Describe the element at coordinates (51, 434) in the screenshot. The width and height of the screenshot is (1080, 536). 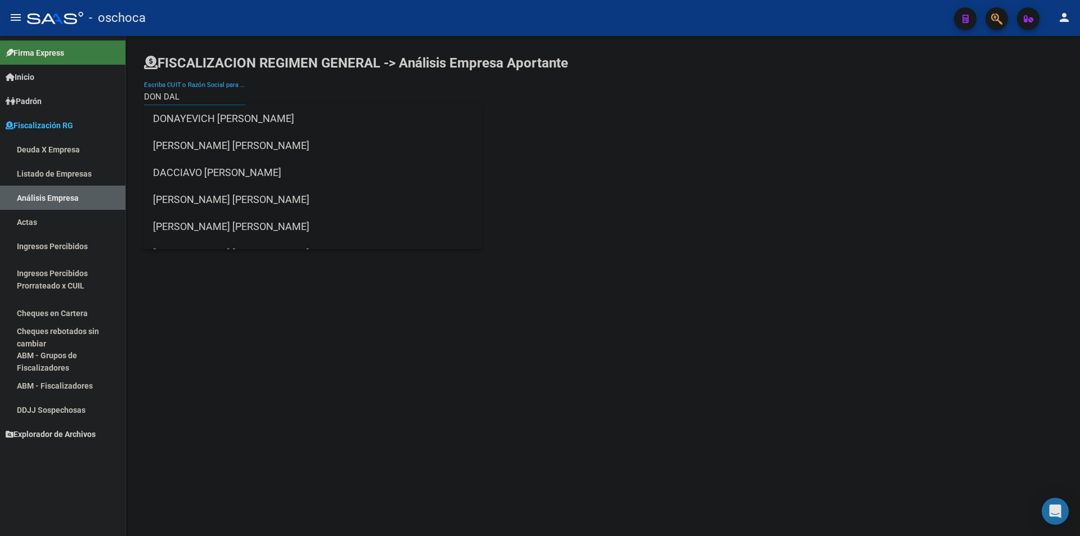
I see `span: Explorador de Archivos` at that location.